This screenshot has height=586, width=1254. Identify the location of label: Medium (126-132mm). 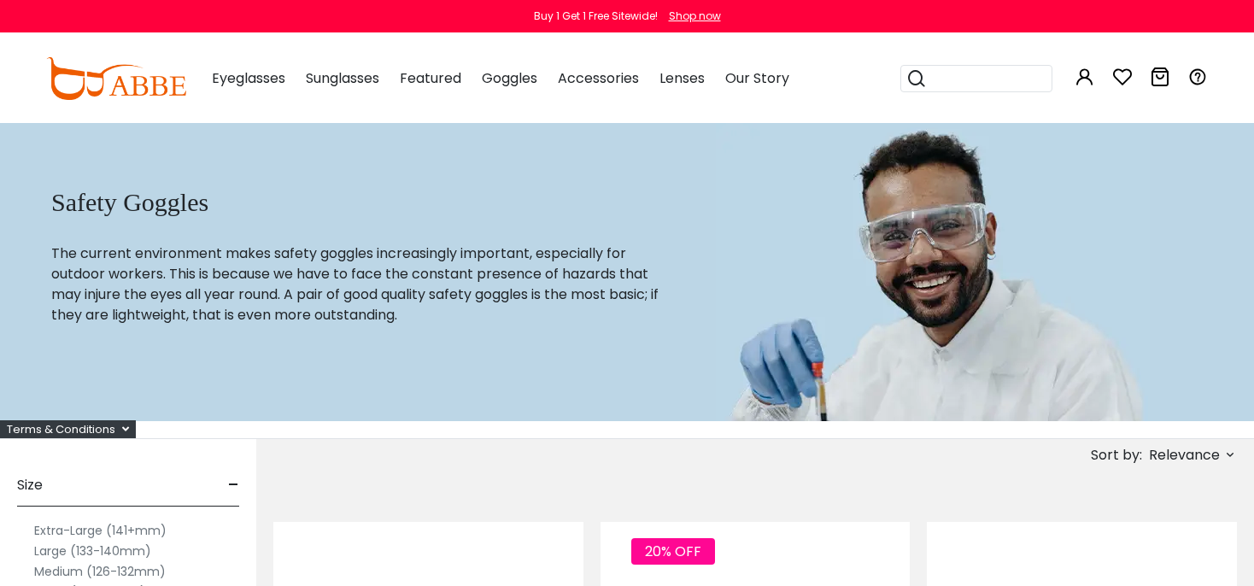
(100, 571).